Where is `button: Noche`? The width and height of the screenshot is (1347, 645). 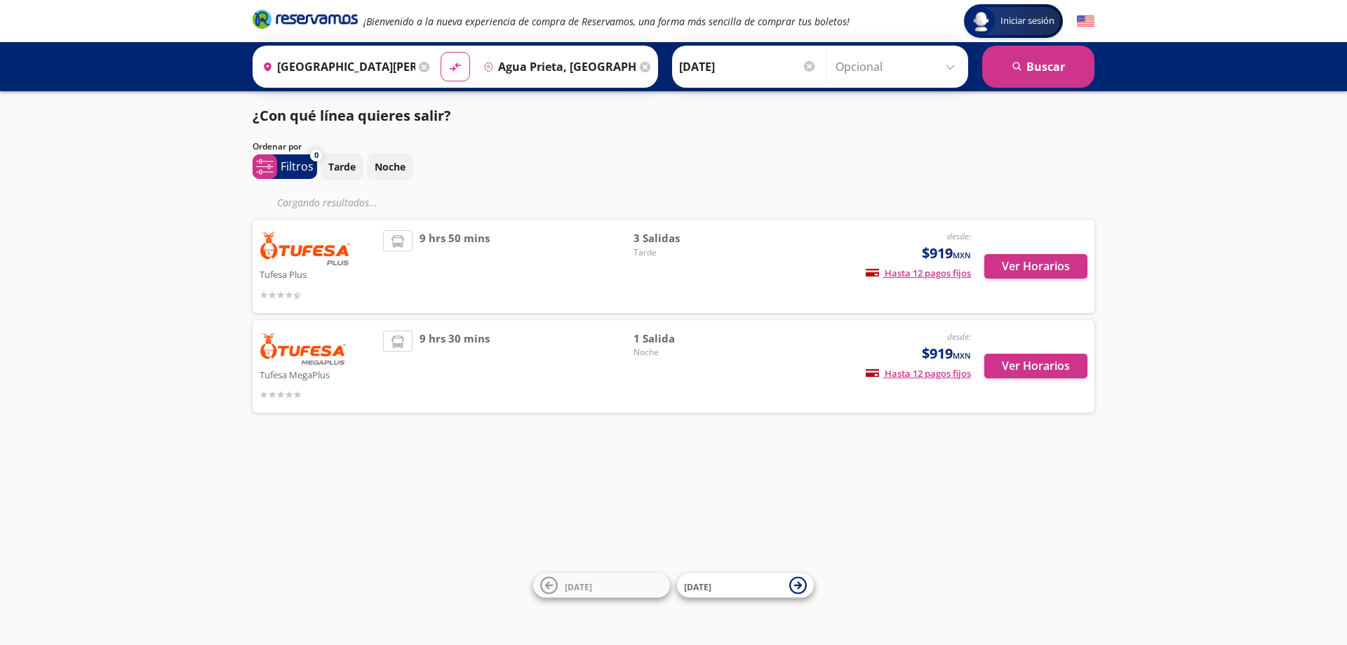 button: Noche is located at coordinates (390, 166).